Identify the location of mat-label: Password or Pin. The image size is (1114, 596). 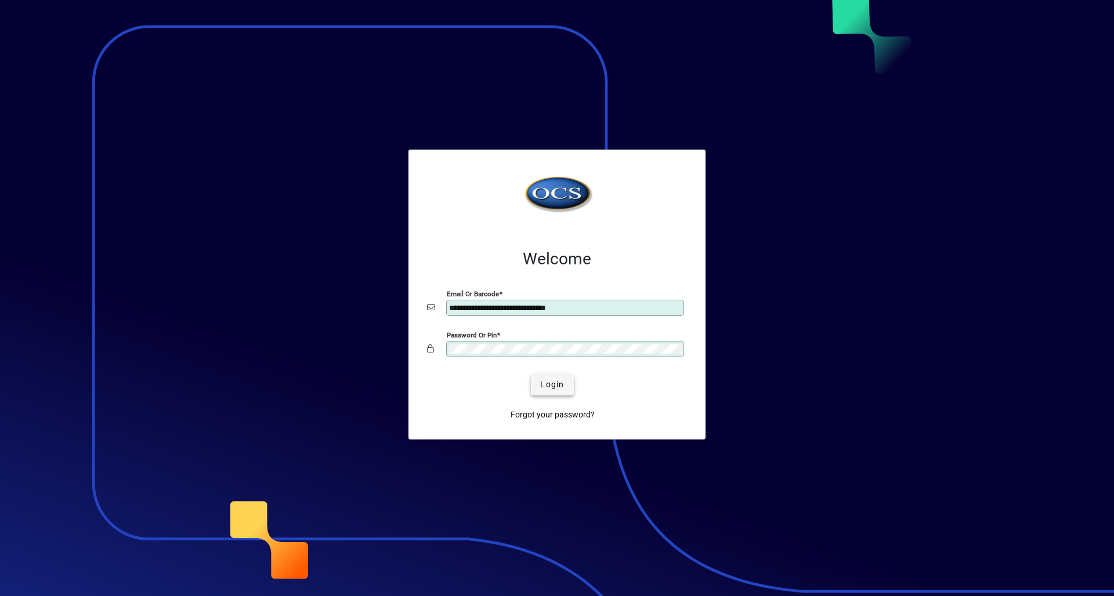
(472, 335).